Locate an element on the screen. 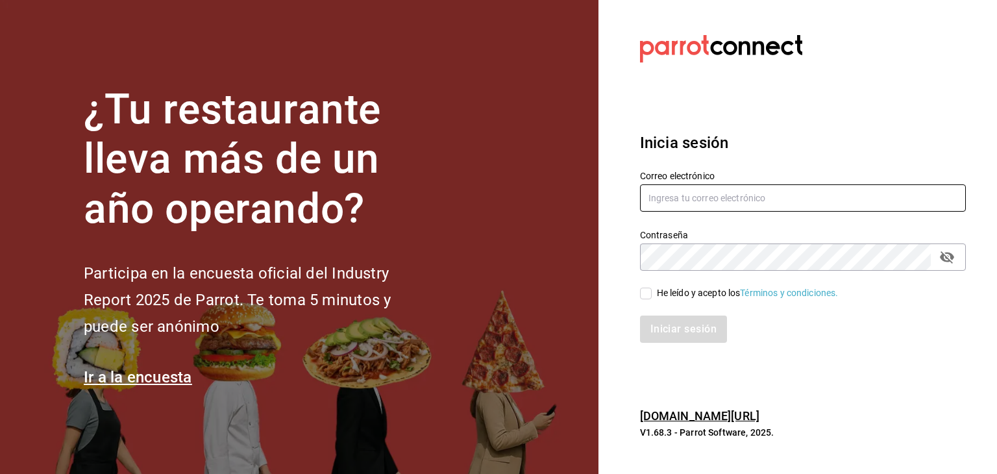 Image resolution: width=997 pixels, height=474 pixels. h2: Participa en la encuesta oficial del Industry Report 2025 de Parrot. Te toma 5 minutos y puede se... is located at coordinates (259, 300).